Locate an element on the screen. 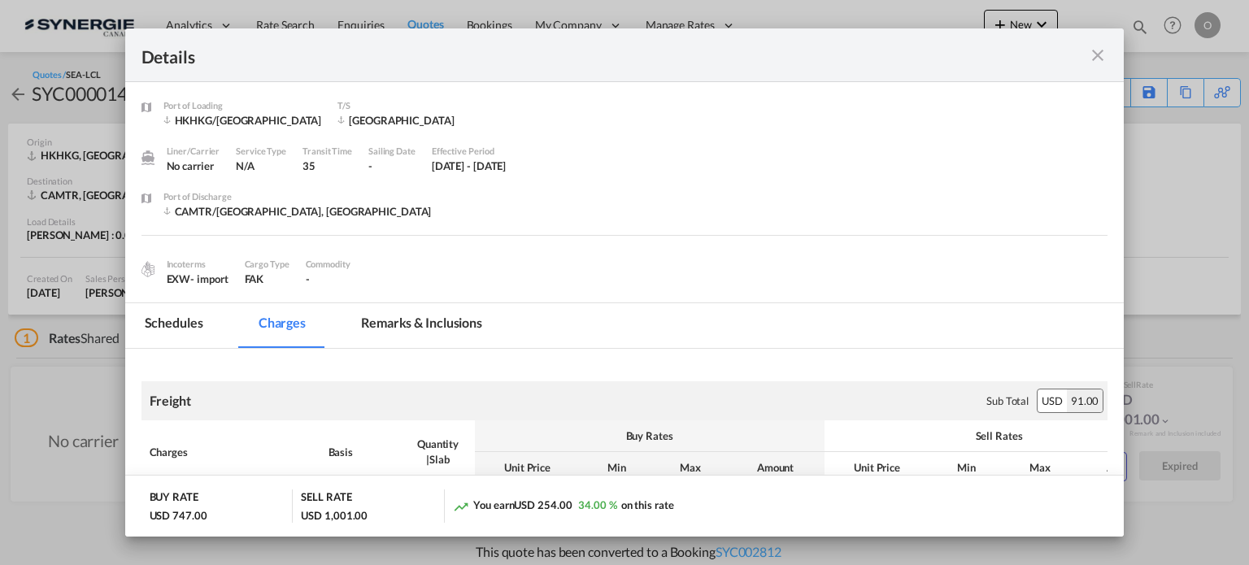  span: USD 254.00 is located at coordinates (543, 505).